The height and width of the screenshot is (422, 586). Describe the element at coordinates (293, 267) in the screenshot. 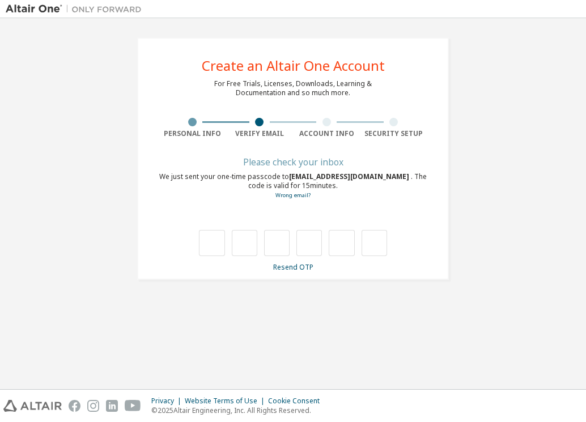

I see `a: Resend OTP` at that location.